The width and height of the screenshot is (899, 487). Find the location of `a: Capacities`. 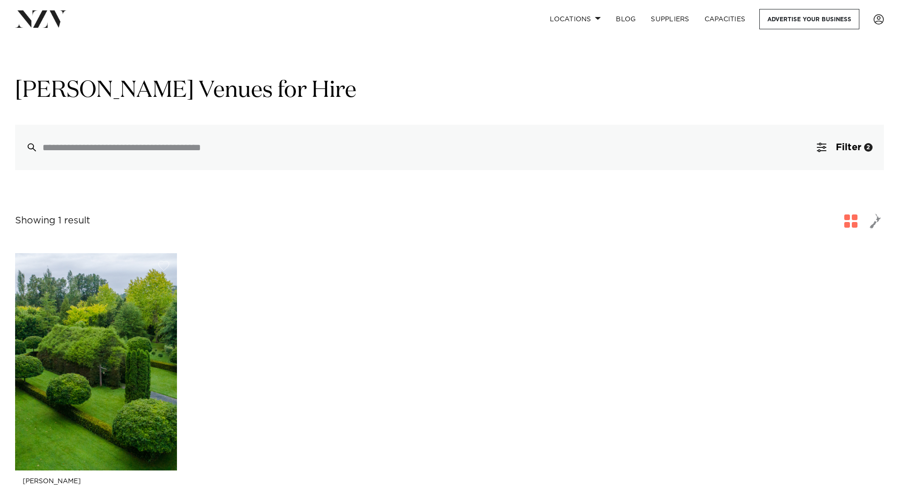

a: Capacities is located at coordinates (725, 19).